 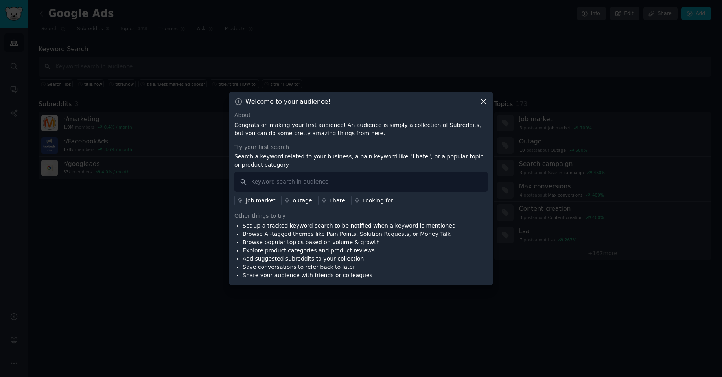 What do you see at coordinates (361, 115) in the screenshot?
I see `div: About` at bounding box center [361, 115].